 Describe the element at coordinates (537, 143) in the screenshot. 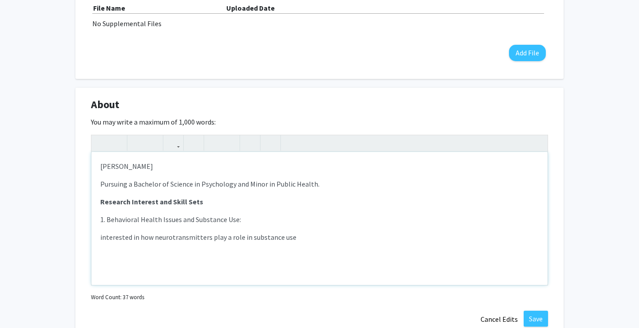

I see `button: Fullscreen` at that location.